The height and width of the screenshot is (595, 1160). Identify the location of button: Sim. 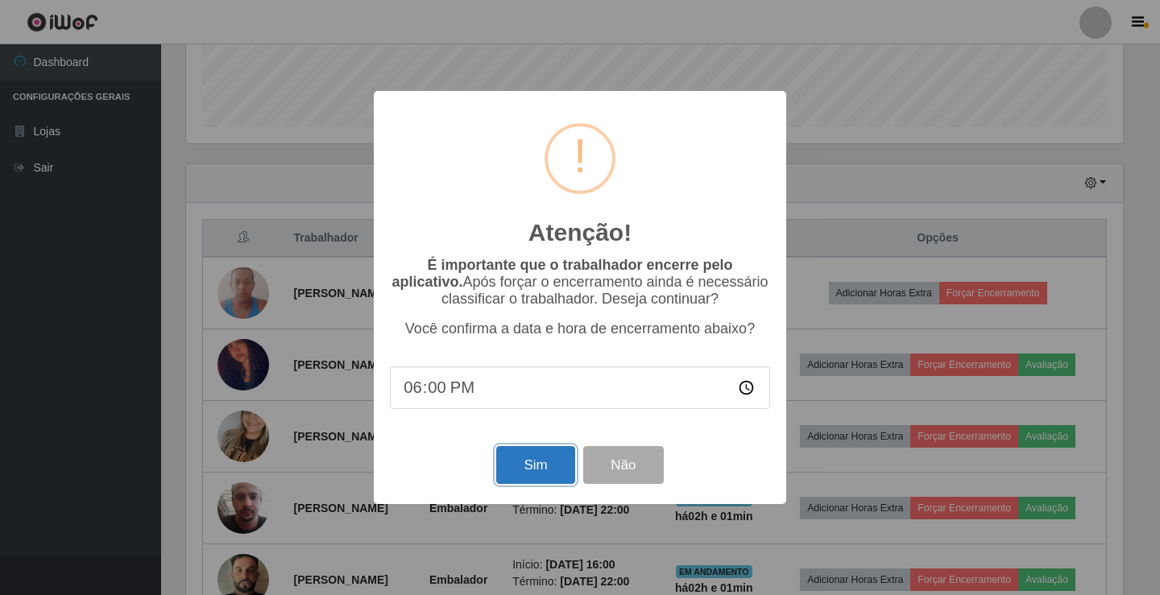
(535, 465).